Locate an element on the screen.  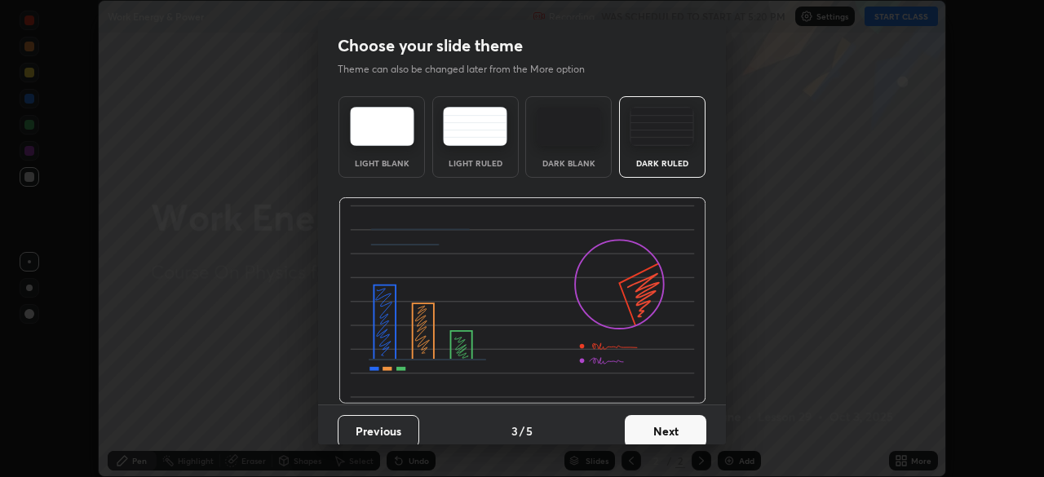
img: darkTheme.f0cc69e5.svg is located at coordinates (568, 126).